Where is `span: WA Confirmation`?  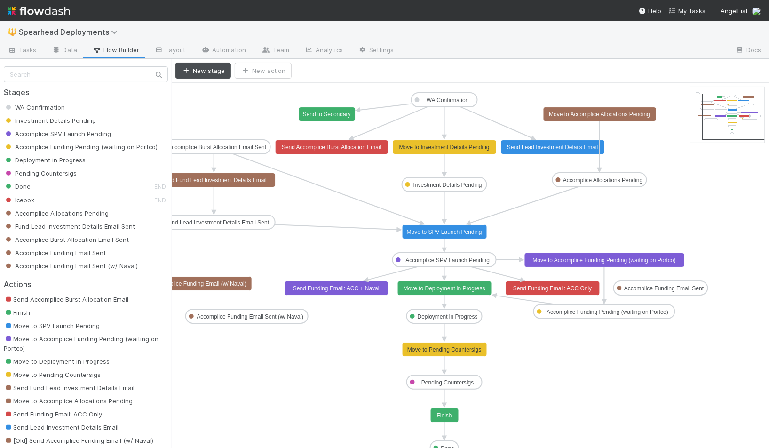
span: WA Confirmation is located at coordinates (34, 107).